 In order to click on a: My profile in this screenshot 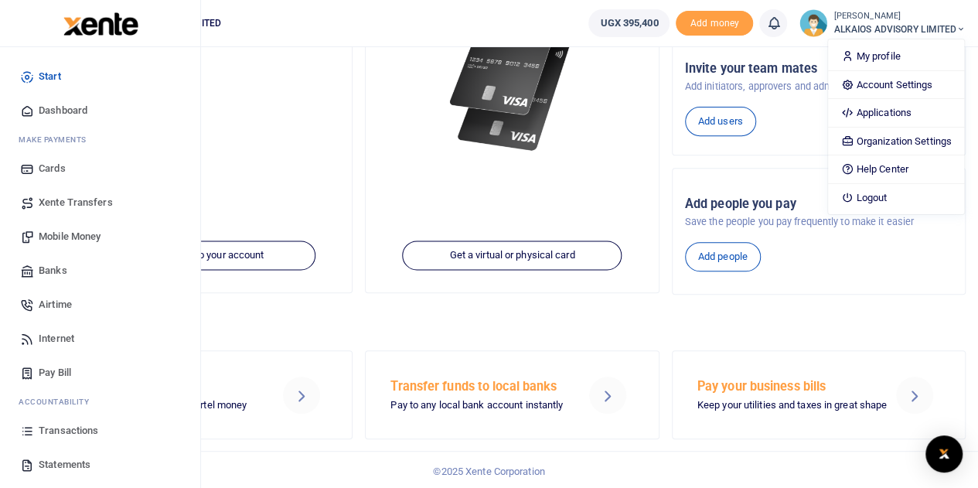, I will do `click(895, 56)`.